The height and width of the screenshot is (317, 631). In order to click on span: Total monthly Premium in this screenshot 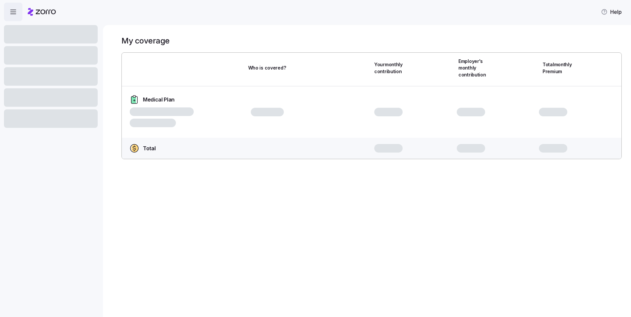, I will do `click(561, 68)`.